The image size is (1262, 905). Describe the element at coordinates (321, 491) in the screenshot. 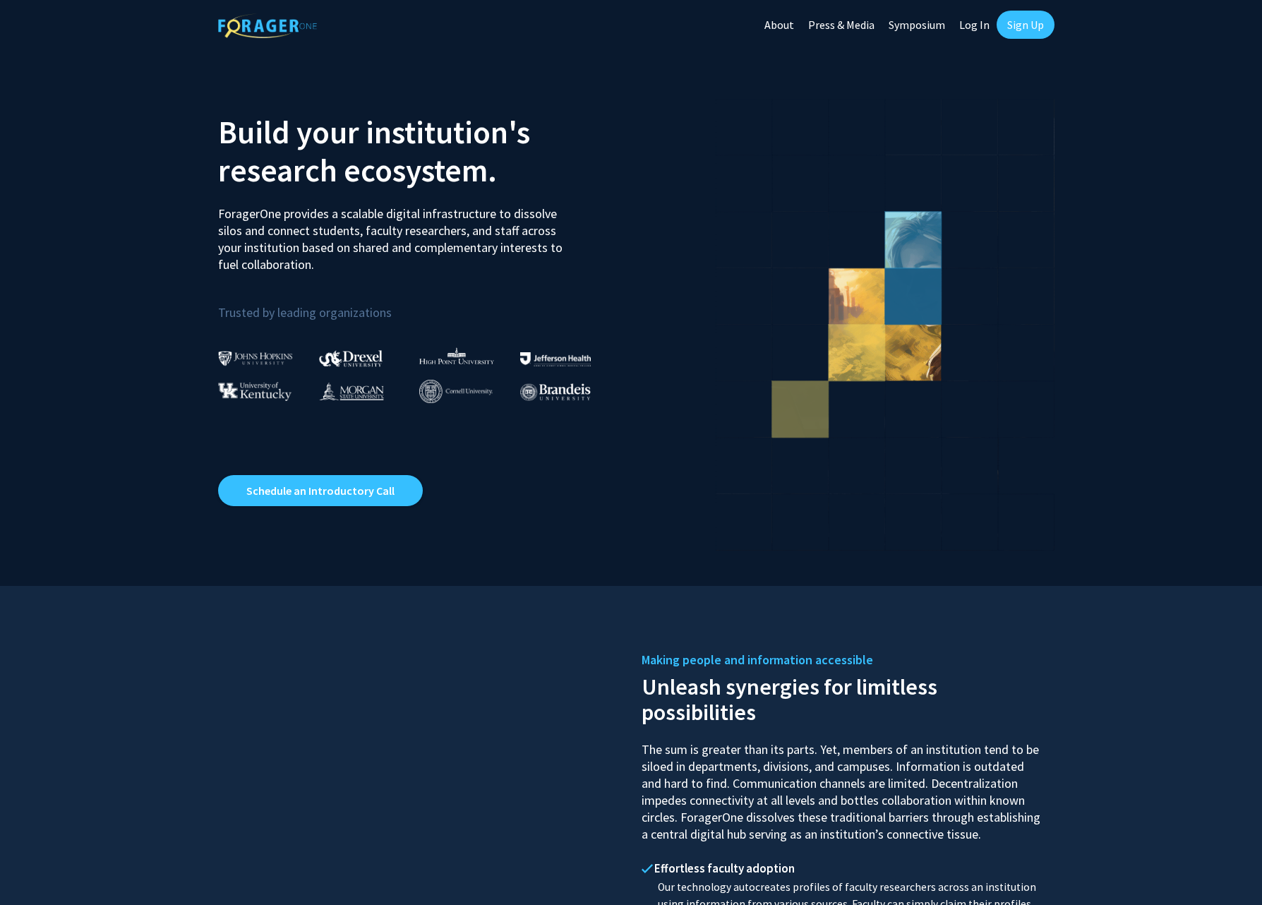

I see `a: Opens in a new tab` at that location.